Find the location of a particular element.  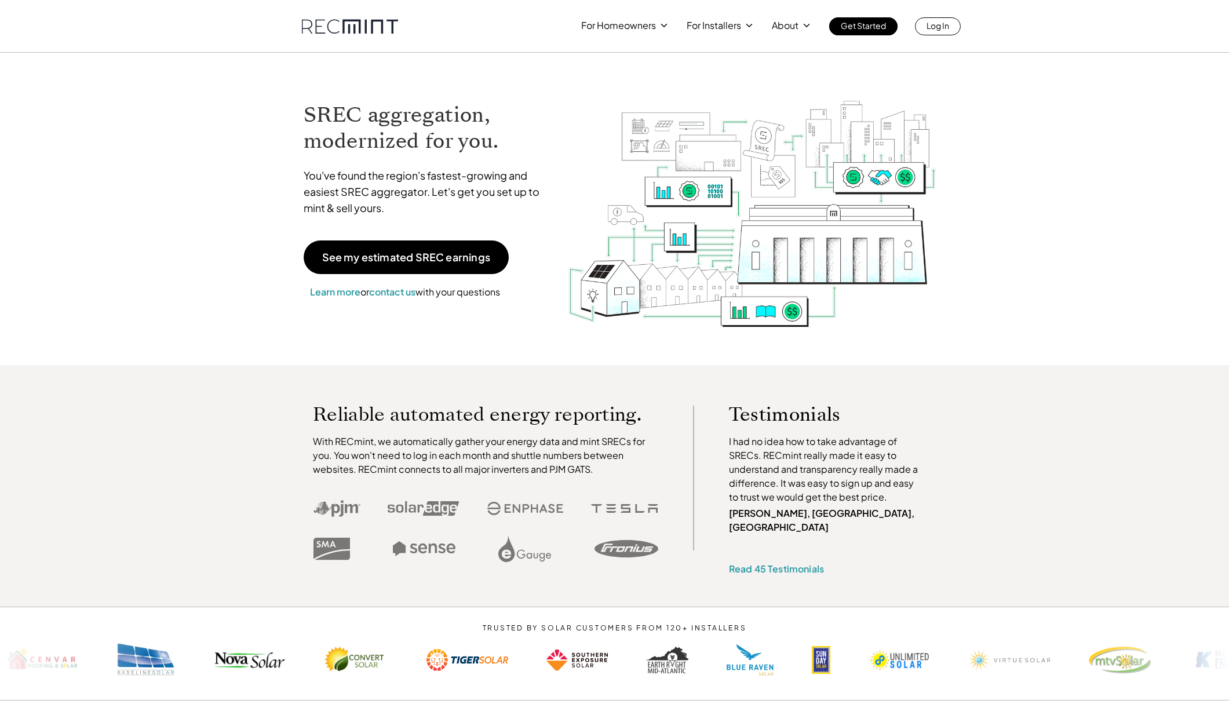

p: You've found the region's fastest-growing and easiest SREC aggregator. Let's get you set up to mi... is located at coordinates (427, 192).